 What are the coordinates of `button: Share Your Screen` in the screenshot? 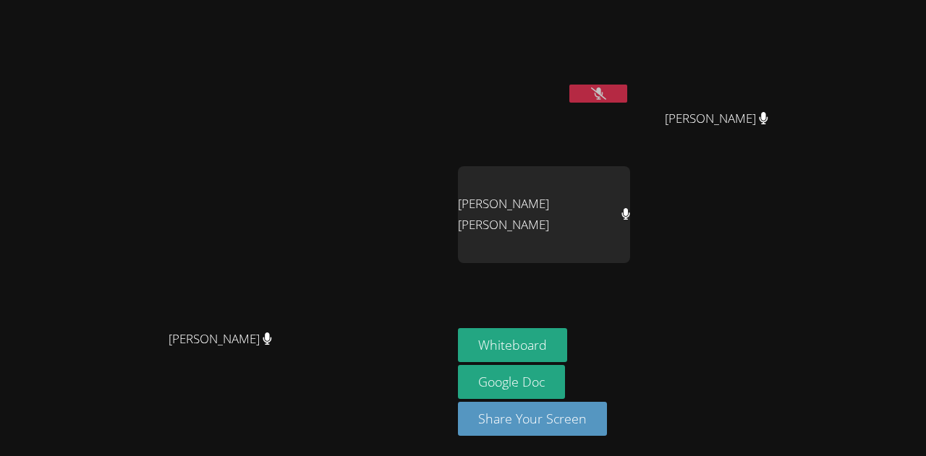 It's located at (532, 419).